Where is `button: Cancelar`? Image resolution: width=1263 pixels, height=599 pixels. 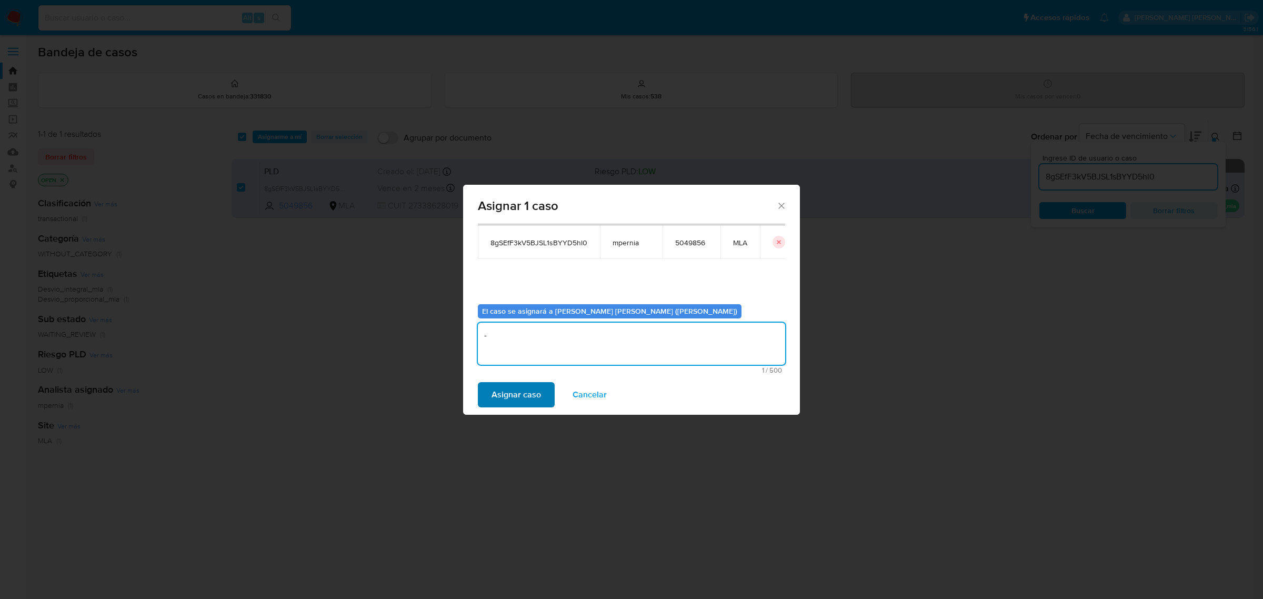
button: Cancelar is located at coordinates (589, 395).